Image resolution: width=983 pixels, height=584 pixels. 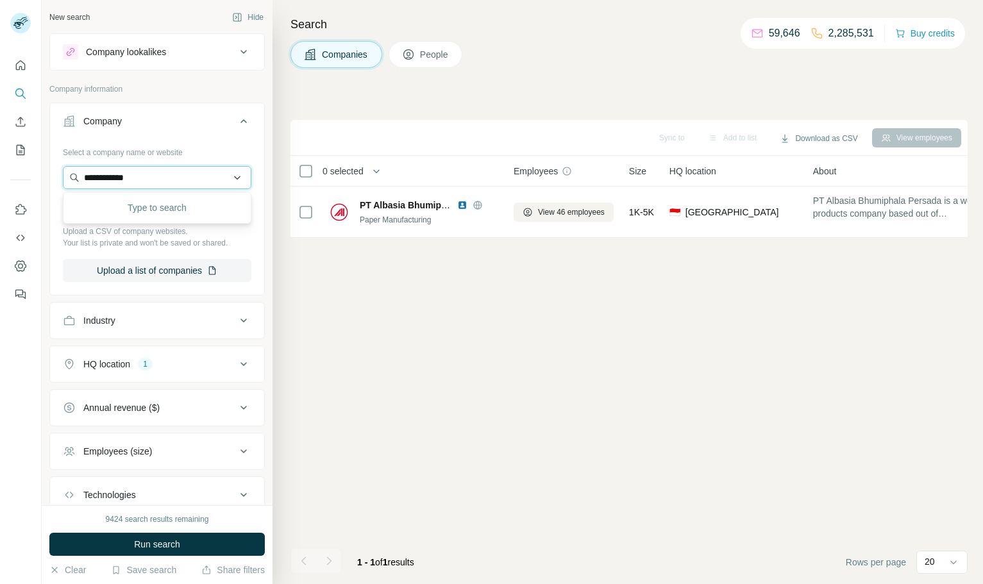 What do you see at coordinates (21, 150) in the screenshot?
I see `button: My lists` at bounding box center [21, 150].